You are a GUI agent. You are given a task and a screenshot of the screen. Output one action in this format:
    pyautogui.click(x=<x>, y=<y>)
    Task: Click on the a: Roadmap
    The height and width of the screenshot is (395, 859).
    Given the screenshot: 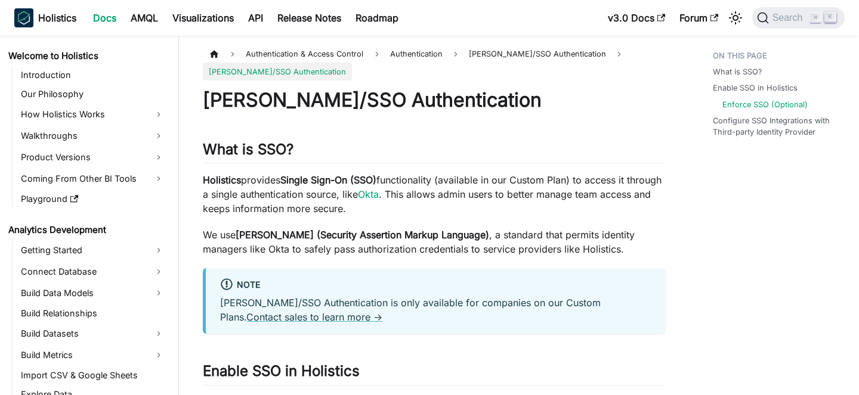 What is the action you would take?
    pyautogui.click(x=377, y=18)
    